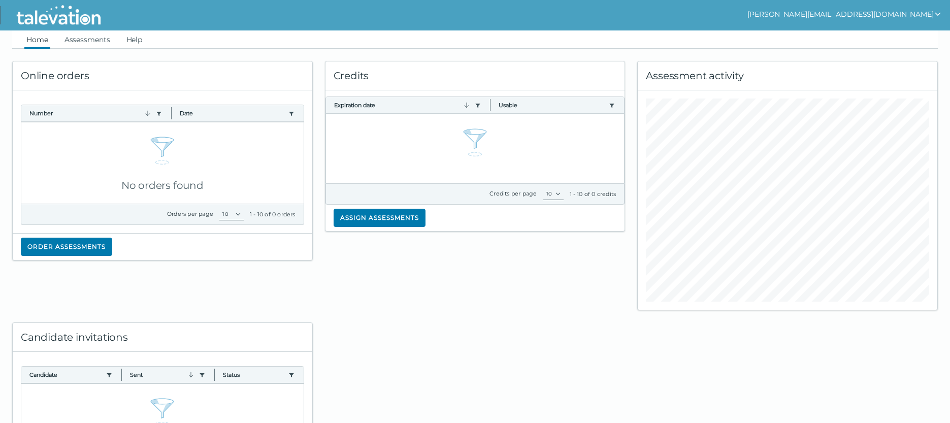  I want to click on button: Number, so click(90, 113).